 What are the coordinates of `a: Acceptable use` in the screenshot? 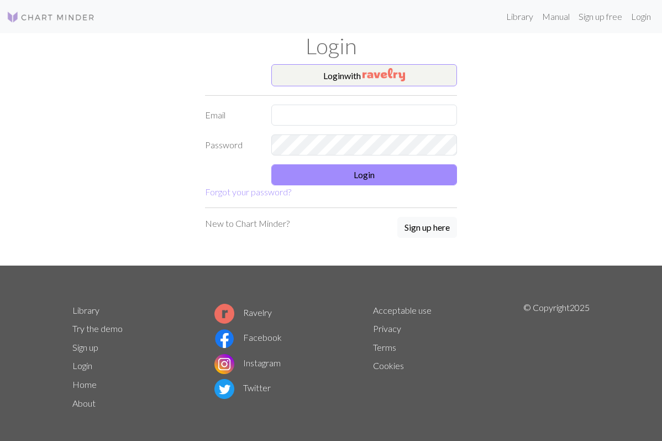 It's located at (403, 310).